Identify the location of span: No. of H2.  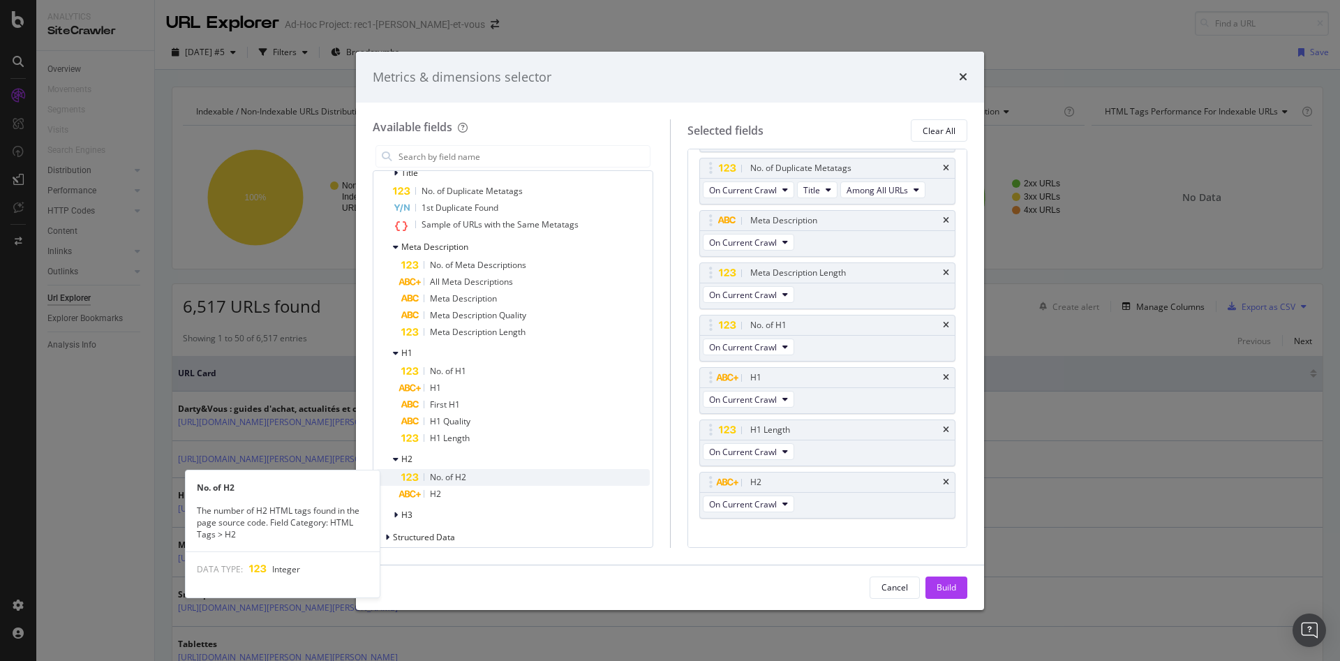
(448, 477).